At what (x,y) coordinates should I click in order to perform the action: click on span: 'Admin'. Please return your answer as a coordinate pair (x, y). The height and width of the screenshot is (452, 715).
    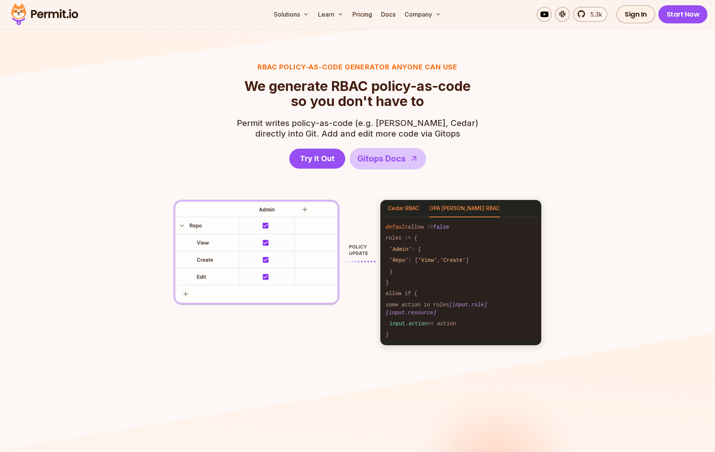
    Looking at the image, I should click on (400, 250).